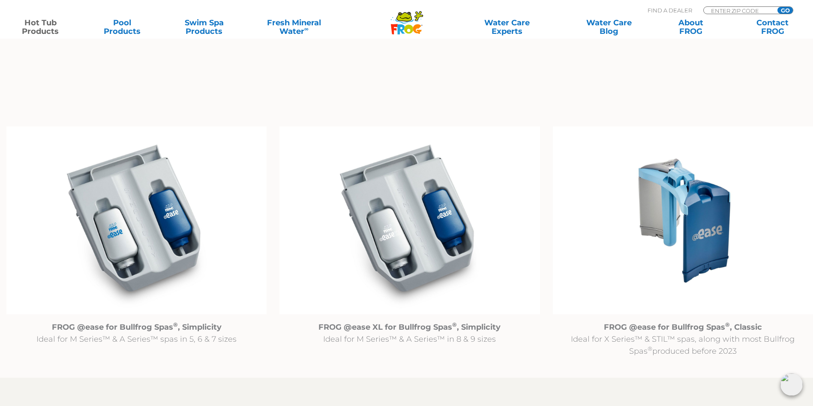 This screenshot has height=406, width=813. I want to click on img: @ease_Bullfrog_FROG @easeXL for Bullfrog Spas with Filter, so click(409, 220).